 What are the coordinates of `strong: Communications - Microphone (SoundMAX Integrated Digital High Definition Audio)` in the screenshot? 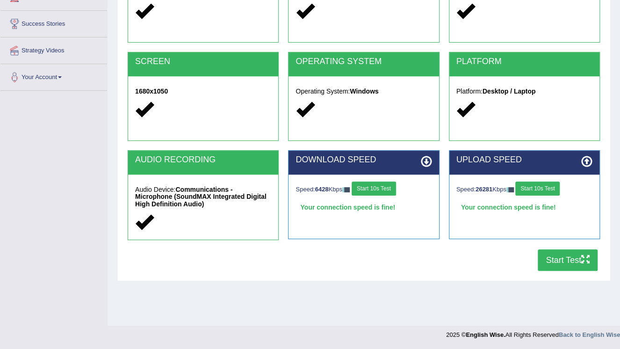 It's located at (201, 196).